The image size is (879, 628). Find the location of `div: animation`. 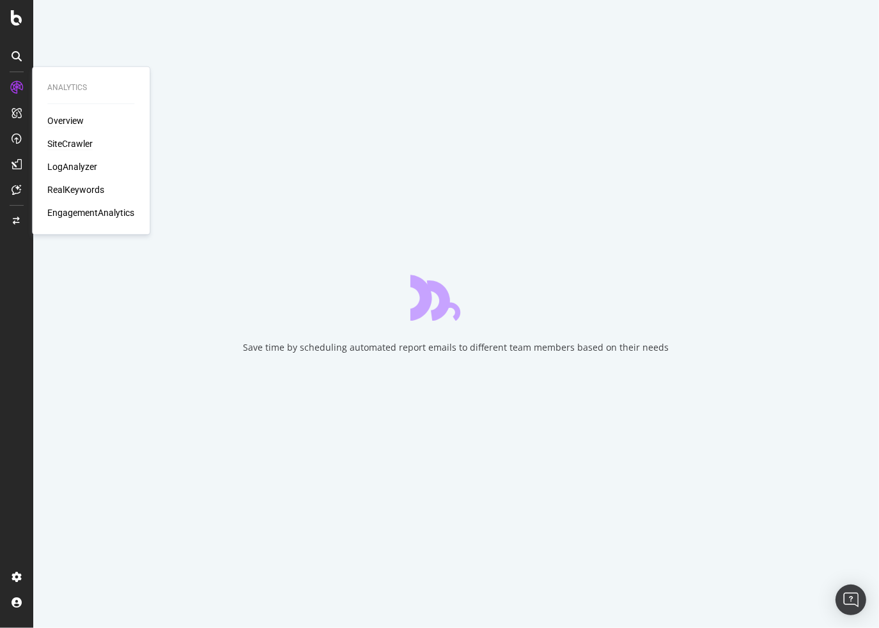

div: animation is located at coordinates (456, 298).